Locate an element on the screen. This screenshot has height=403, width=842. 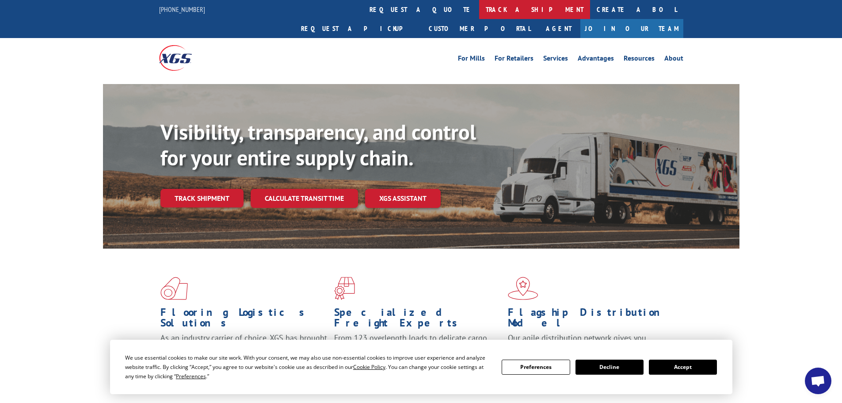
a: Request a pickup is located at coordinates (358, 28).